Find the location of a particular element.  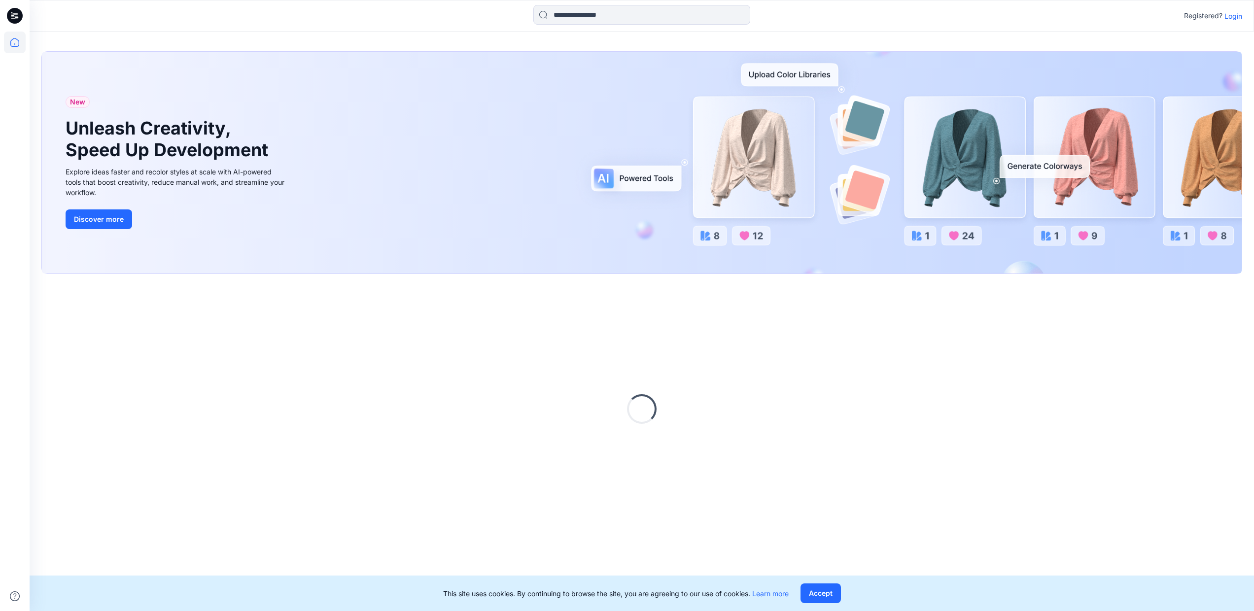

div: Explore ideas faster and recolor styles at scale with AI-powered tools that boost creativity, red... is located at coordinates (176, 182).